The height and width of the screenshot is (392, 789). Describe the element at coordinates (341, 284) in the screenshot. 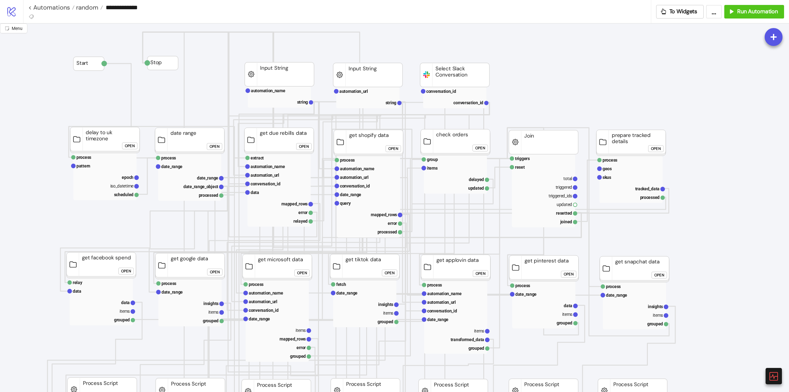

I see `text: fetch` at that location.